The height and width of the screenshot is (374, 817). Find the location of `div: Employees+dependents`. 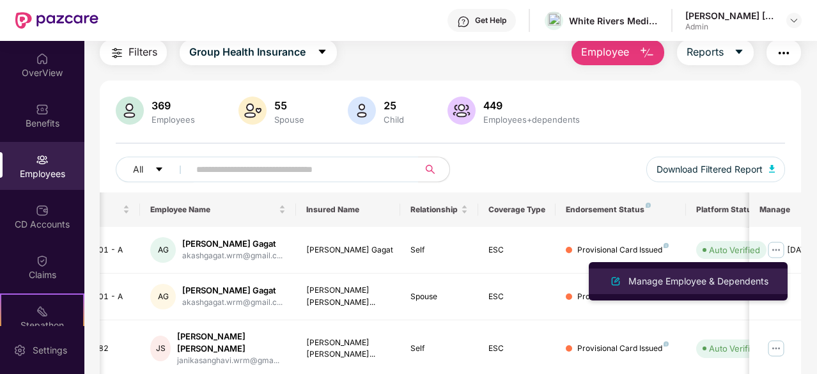

div: Employees+dependents is located at coordinates (531, 119).